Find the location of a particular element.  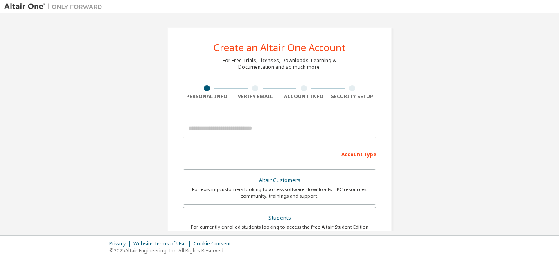

div: Website Terms of Use is located at coordinates (163, 244).